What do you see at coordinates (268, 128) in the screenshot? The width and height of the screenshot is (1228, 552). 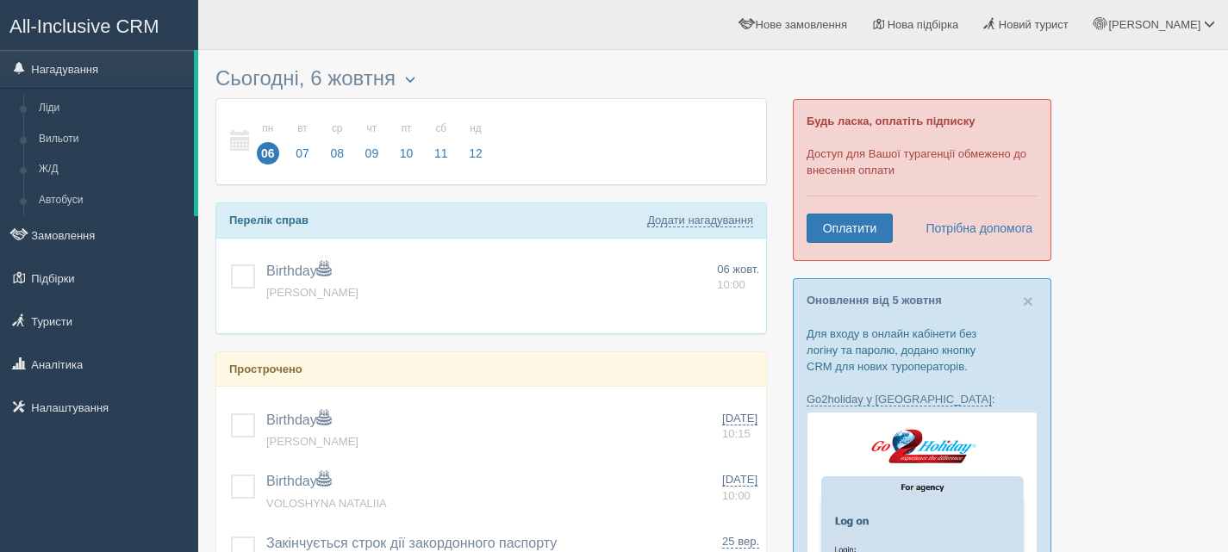 I see `small: пн` at bounding box center [268, 128].